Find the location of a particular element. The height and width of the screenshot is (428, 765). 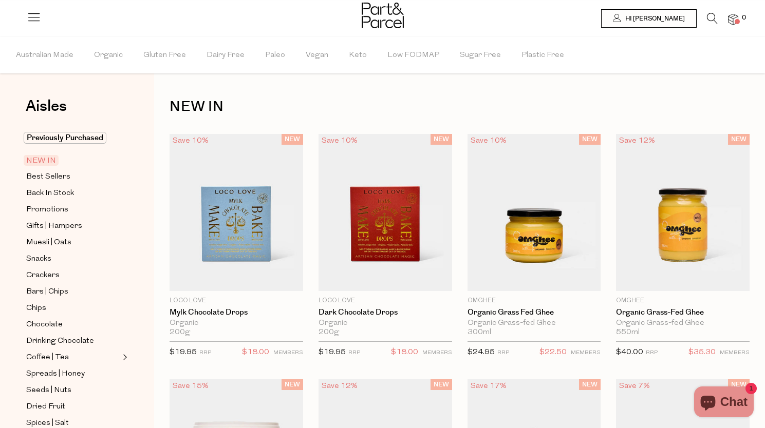

span: Promotions is located at coordinates (47, 210).